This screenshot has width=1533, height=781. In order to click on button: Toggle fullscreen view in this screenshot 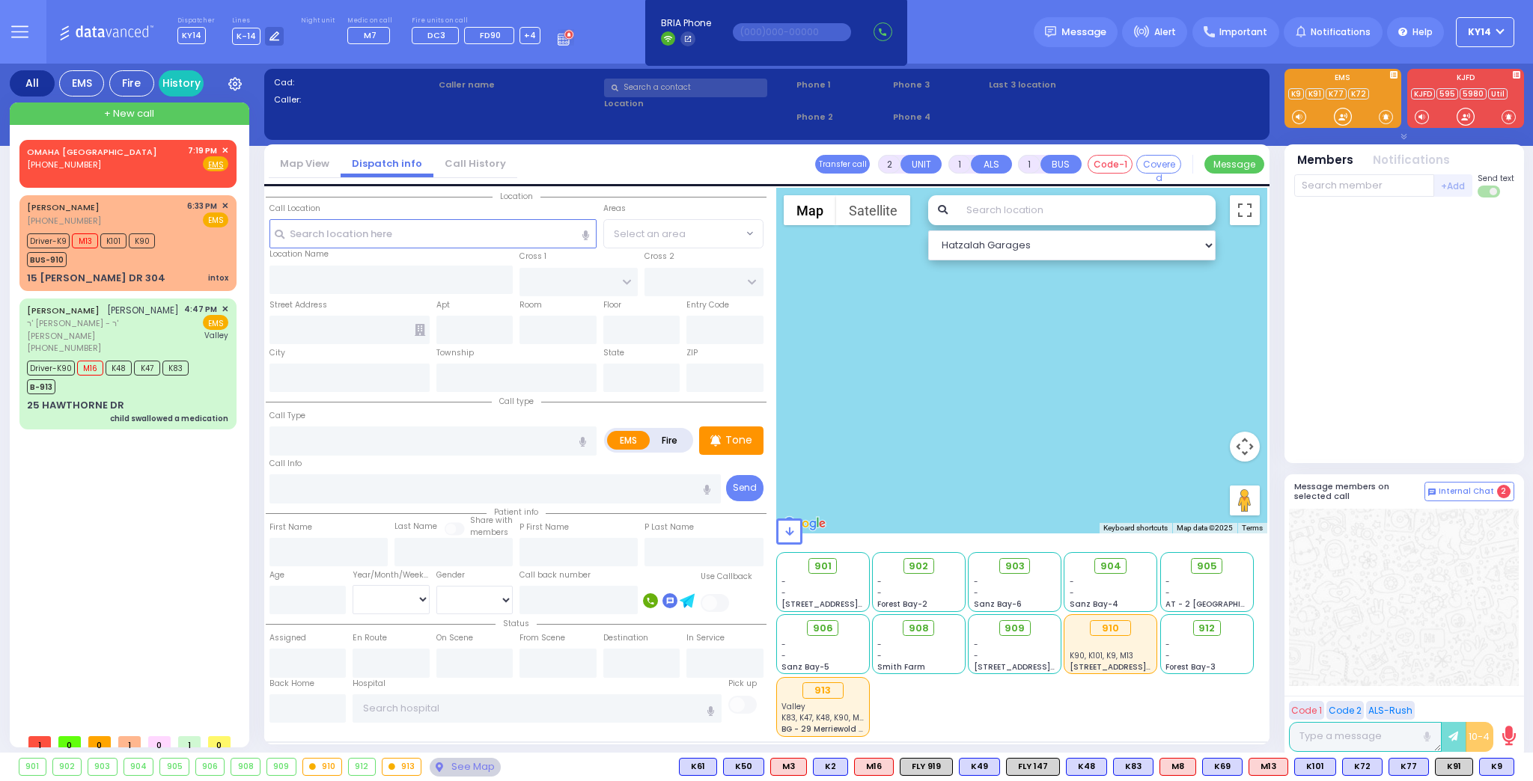, I will do `click(1245, 210)`.